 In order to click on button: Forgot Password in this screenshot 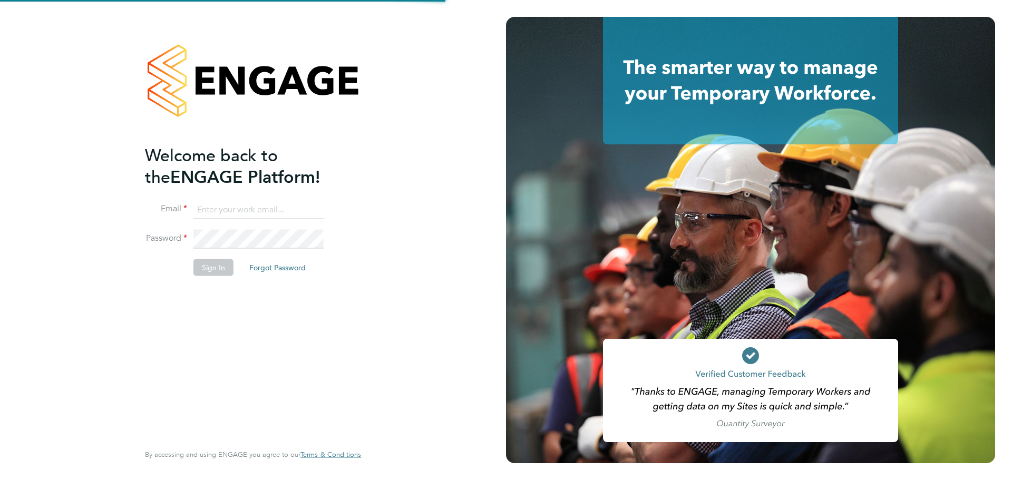, I will do `click(277, 268)`.